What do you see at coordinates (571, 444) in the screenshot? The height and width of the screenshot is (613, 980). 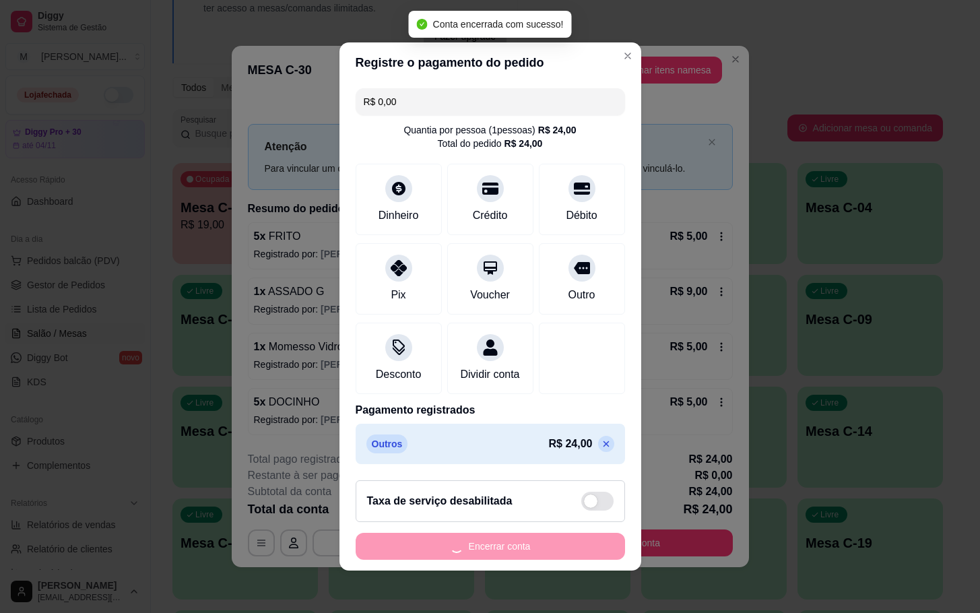 I see `p: R$ 24,00` at bounding box center [571, 444].